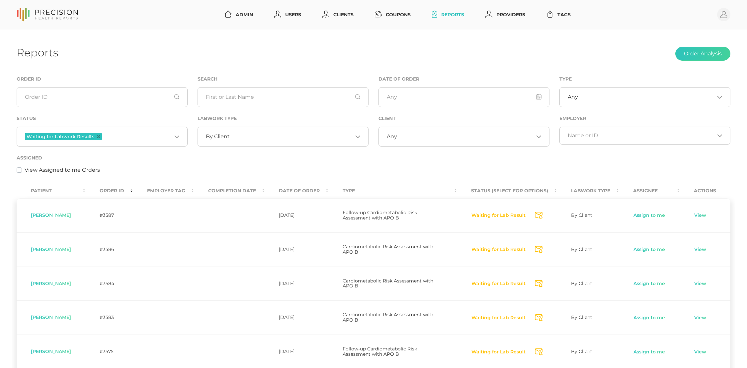 This screenshot has height=368, width=747. What do you see at coordinates (392, 191) in the screenshot?
I see `th: Type : activate to sort column ascending` at bounding box center [392, 191].